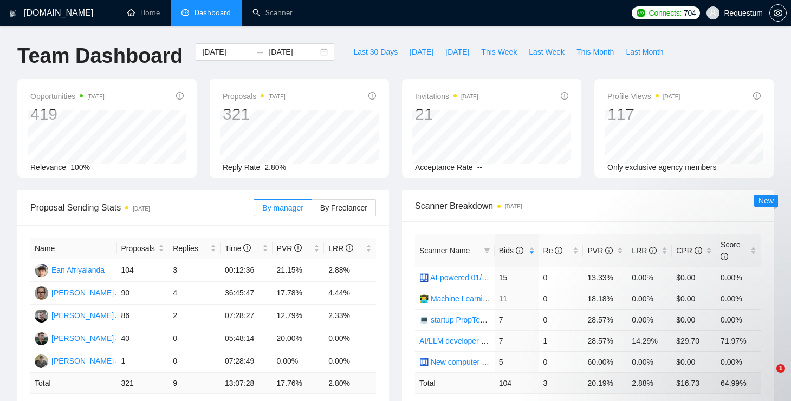 Image resolution: width=791 pixels, height=401 pixels. I want to click on a: AI/LLM developer 01/10 changed end, so click(483, 341).